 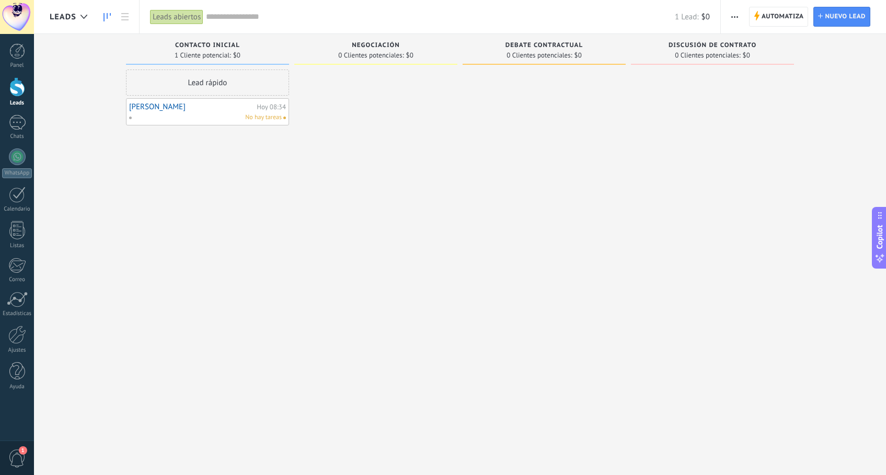 I want to click on div: Calendario, so click(x=17, y=209).